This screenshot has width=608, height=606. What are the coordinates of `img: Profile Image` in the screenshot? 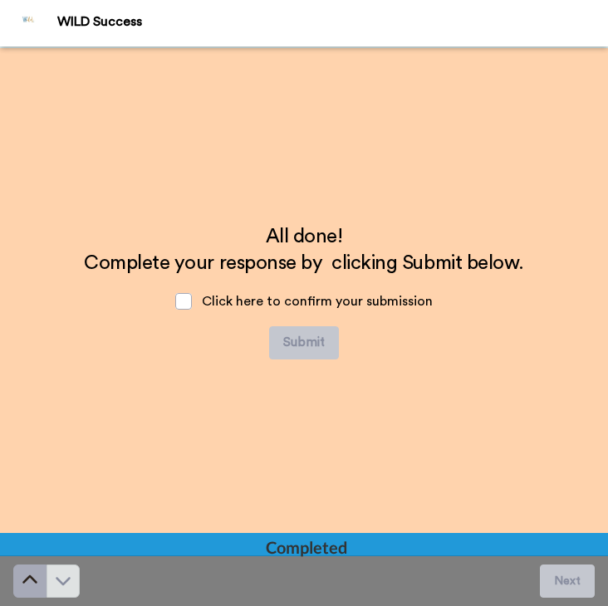 It's located at (29, 23).